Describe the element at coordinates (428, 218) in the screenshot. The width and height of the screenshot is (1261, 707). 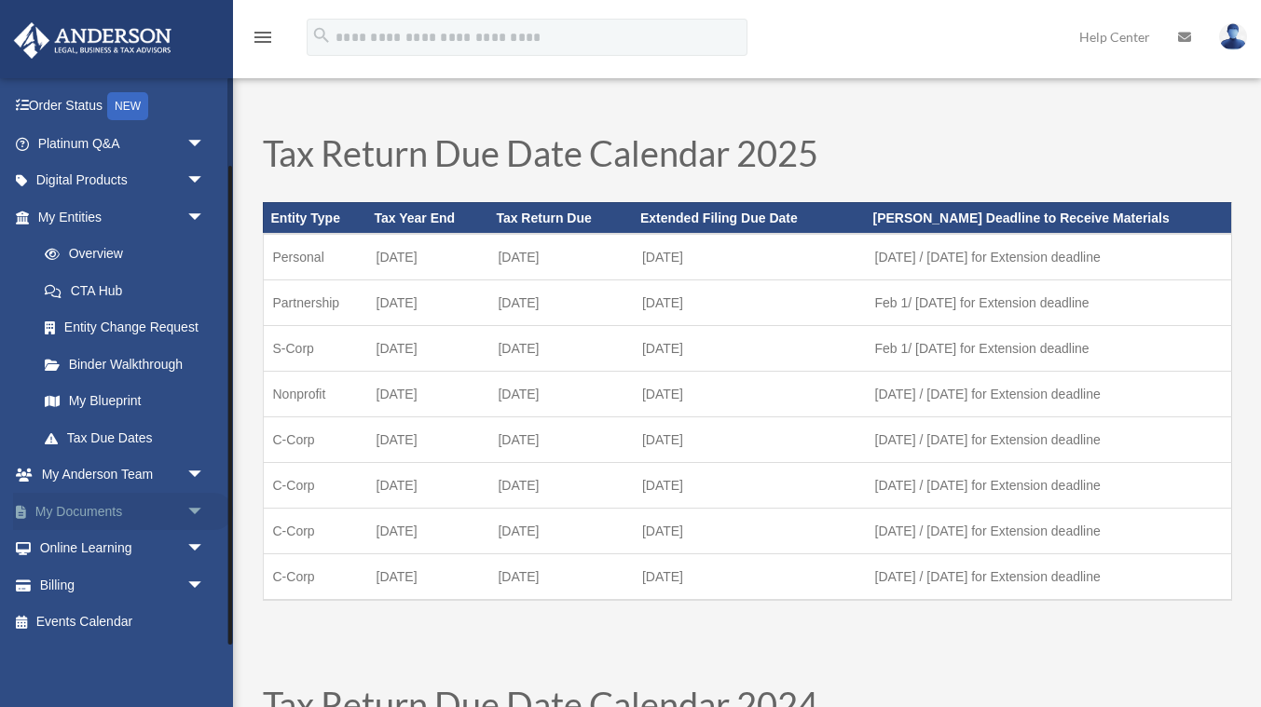
I see `th: Tax Year End` at that location.